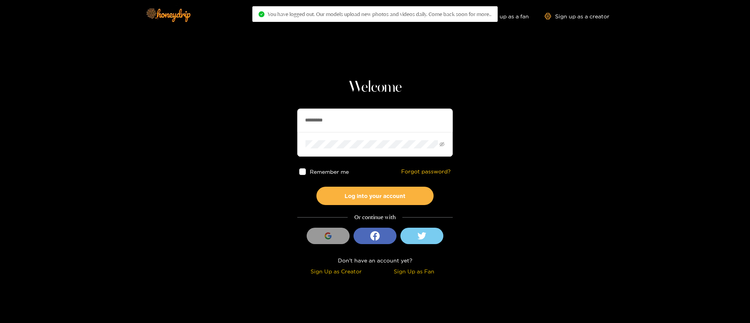 This screenshot has width=750, height=323. I want to click on div: Sign Up as Fan, so click(414, 271).